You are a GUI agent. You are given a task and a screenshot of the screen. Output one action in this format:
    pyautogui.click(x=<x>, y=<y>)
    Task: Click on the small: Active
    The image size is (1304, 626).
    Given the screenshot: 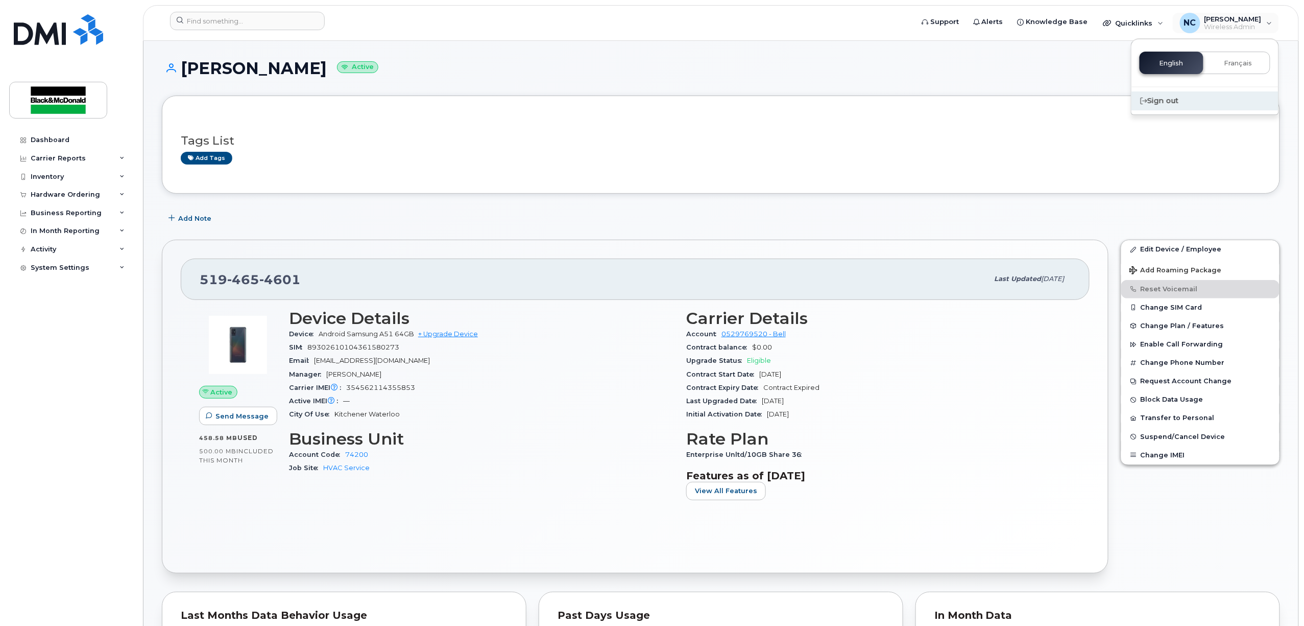 What is the action you would take?
    pyautogui.click(x=358, y=67)
    